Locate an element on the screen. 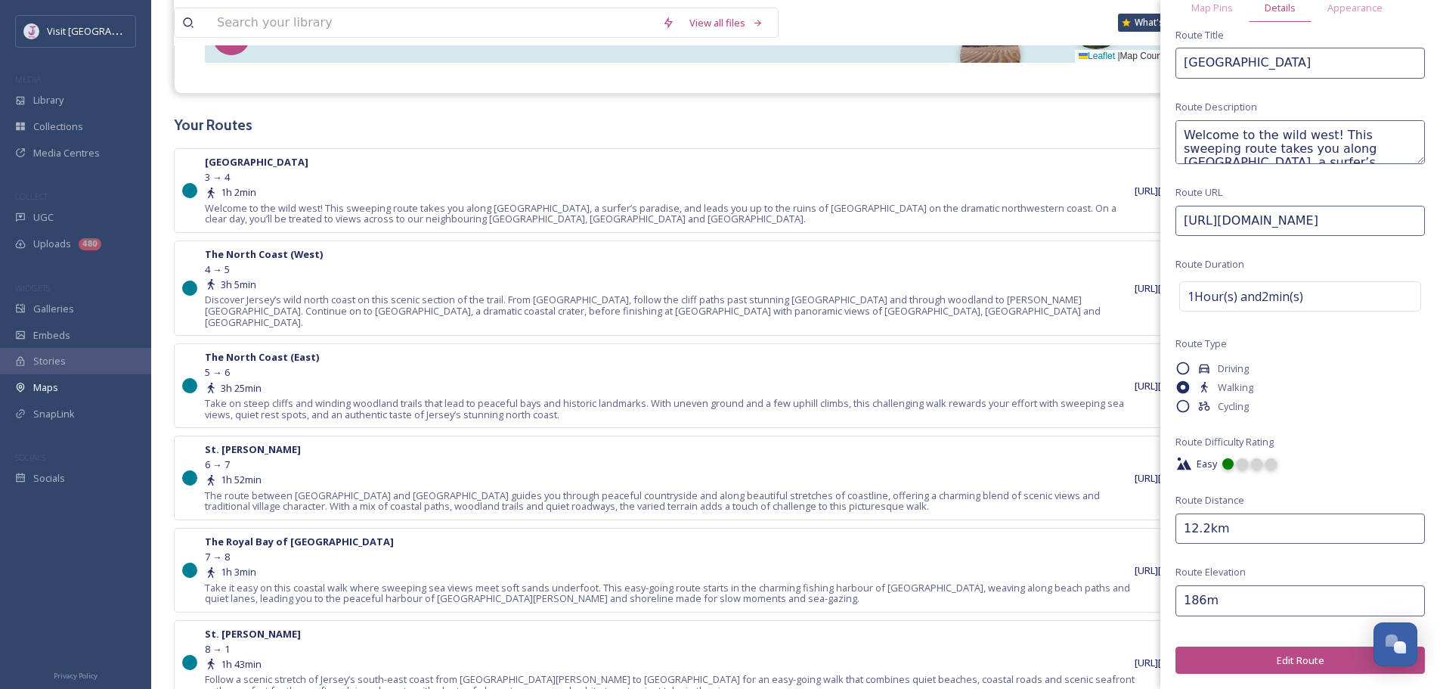  span: Route Duration is located at coordinates (1209, 264).